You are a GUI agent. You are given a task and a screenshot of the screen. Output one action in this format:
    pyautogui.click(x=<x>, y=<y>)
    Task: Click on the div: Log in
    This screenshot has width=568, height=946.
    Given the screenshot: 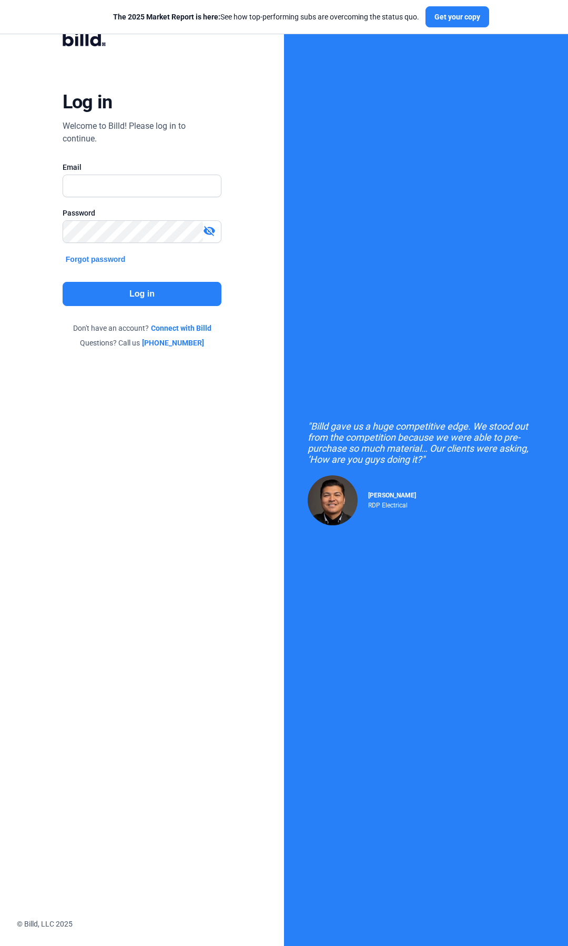 What is the action you would take?
    pyautogui.click(x=87, y=102)
    